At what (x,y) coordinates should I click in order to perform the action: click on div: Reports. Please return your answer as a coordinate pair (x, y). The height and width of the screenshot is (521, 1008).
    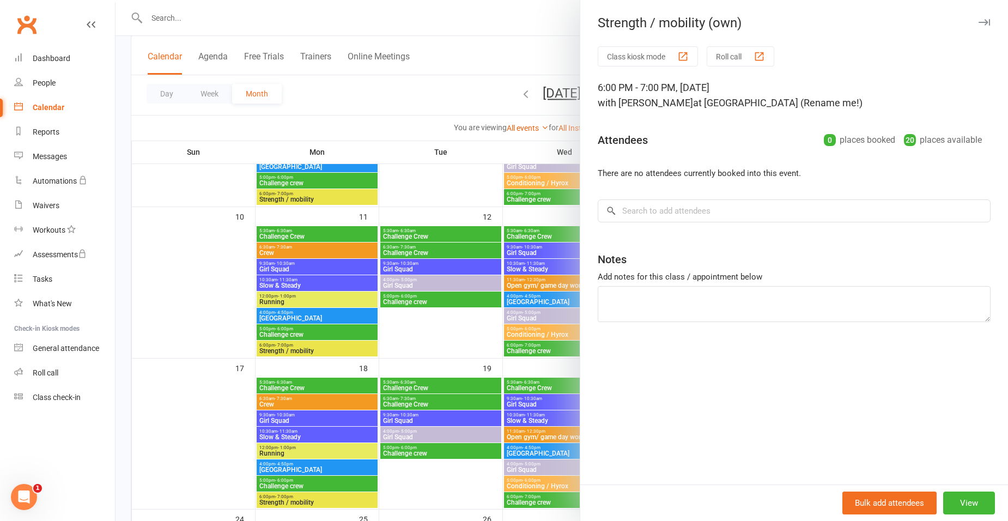
    Looking at the image, I should click on (46, 132).